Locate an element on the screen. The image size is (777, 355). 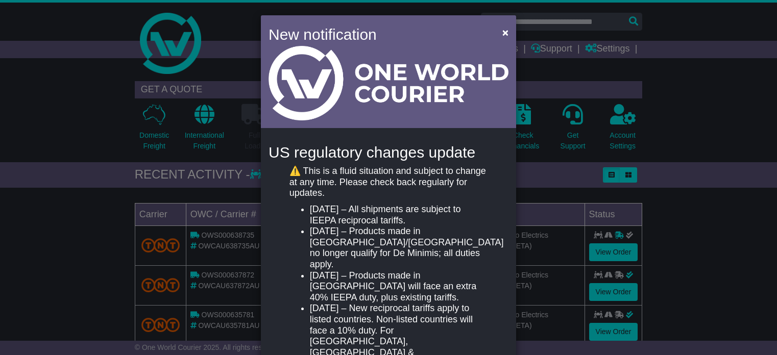
h4: New notification is located at coordinates (378, 34).